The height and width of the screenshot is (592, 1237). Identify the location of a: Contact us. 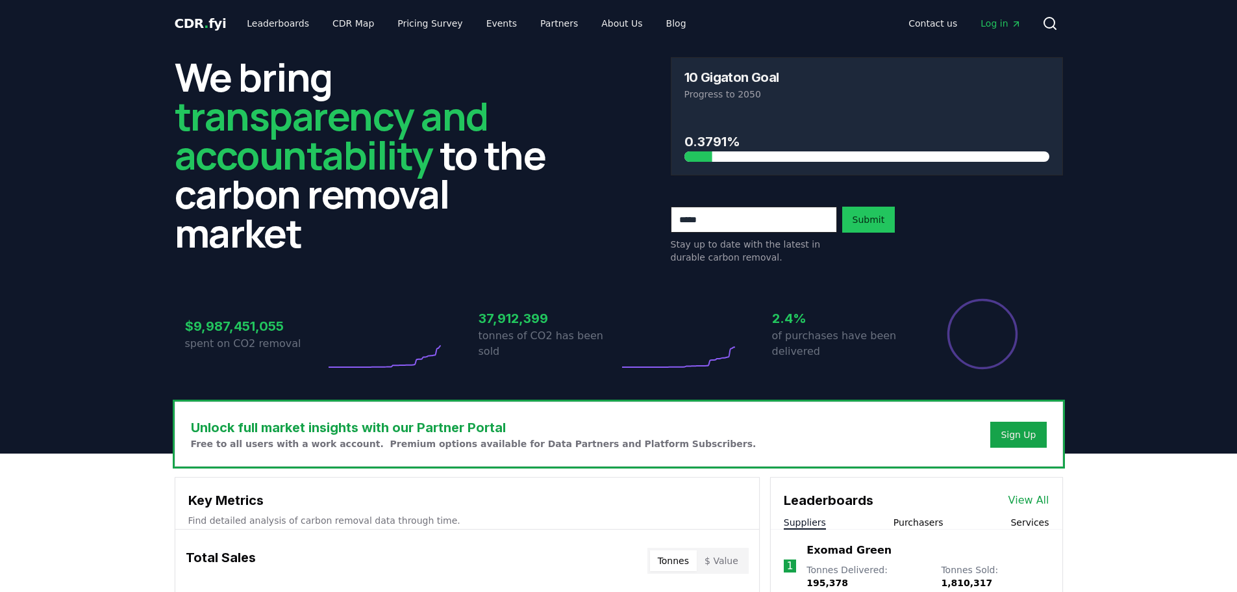
(933, 23).